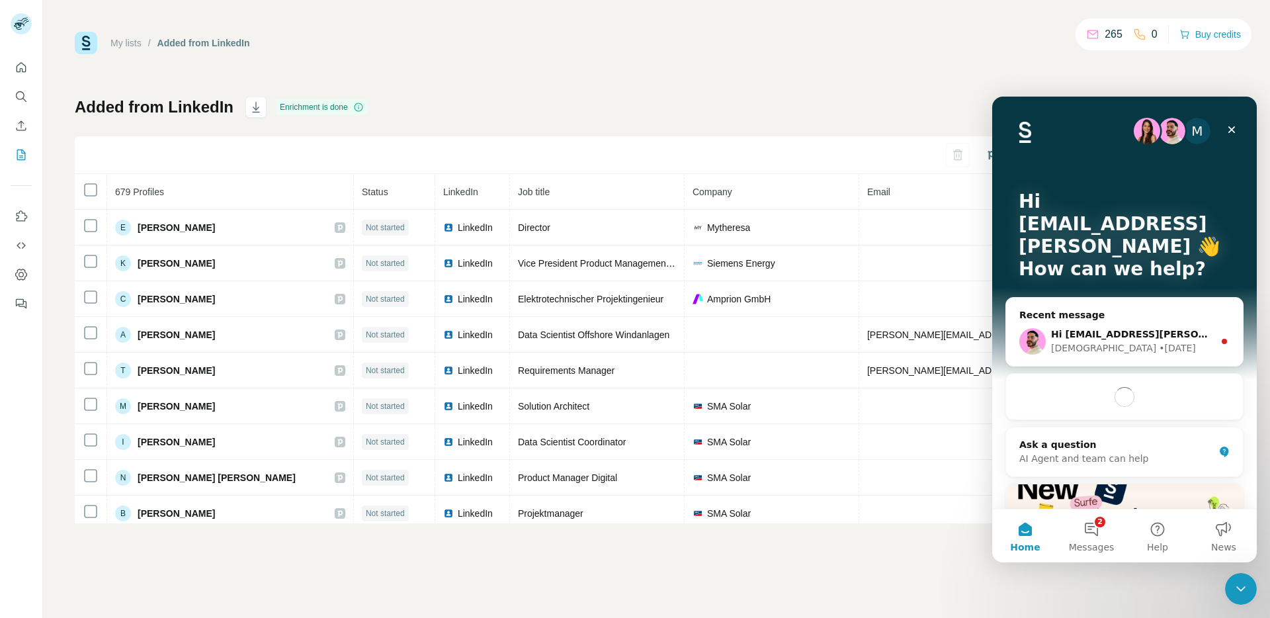 The image size is (1270, 618). What do you see at coordinates (123, 477) in the screenshot?
I see `div: N` at bounding box center [123, 477].